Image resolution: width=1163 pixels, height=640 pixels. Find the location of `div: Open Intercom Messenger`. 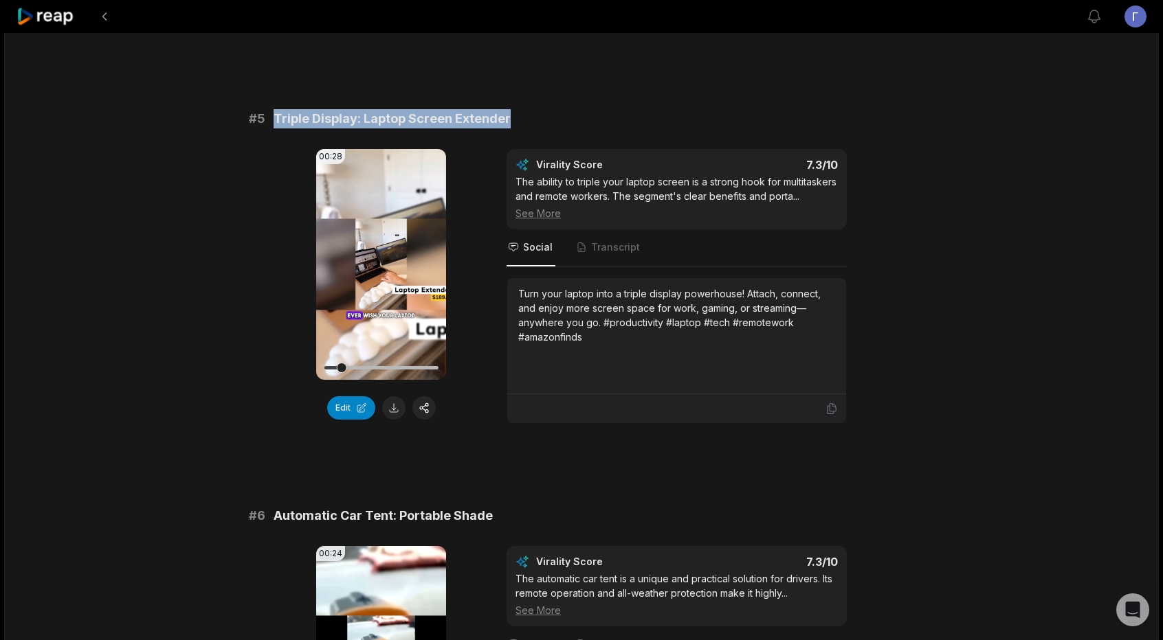

div: Open Intercom Messenger is located at coordinates (1132, 610).